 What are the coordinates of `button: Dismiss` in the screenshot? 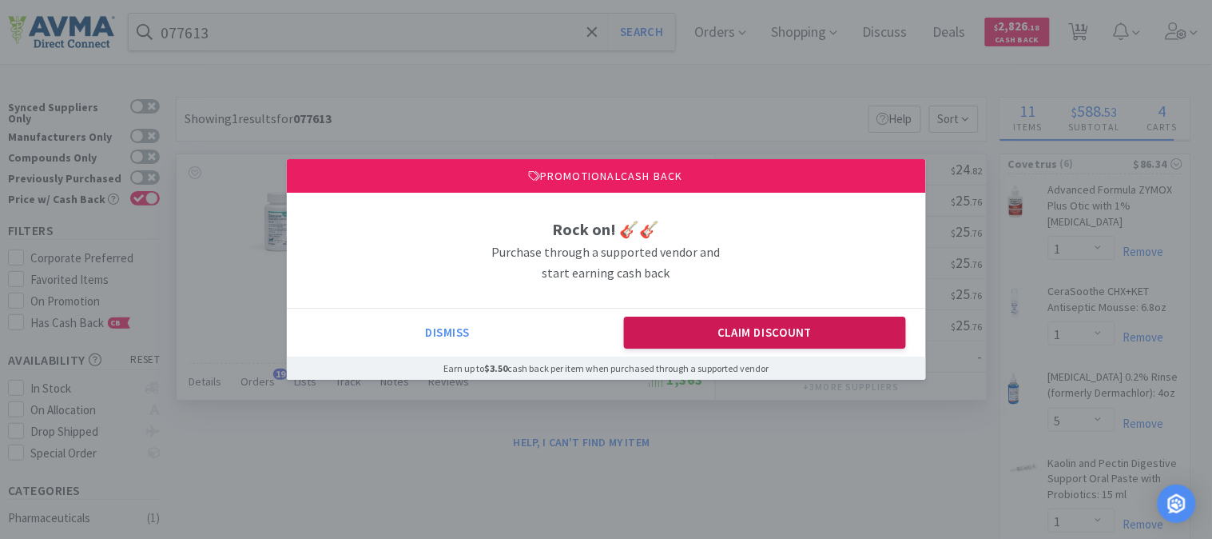 It's located at (448, 332).